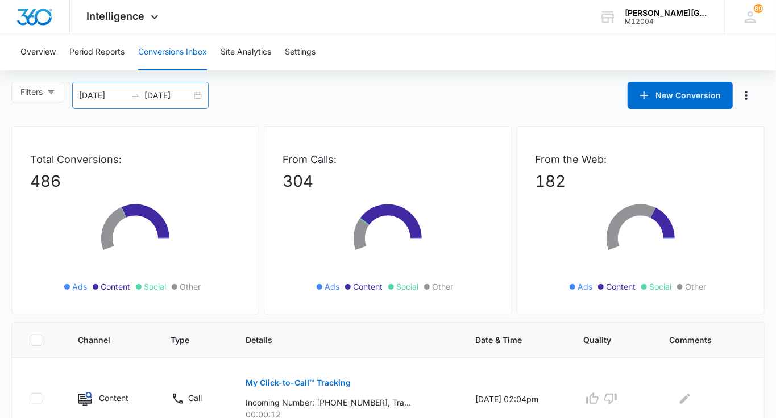 The height and width of the screenshot is (418, 776). Describe the element at coordinates (102, 340) in the screenshot. I see `span: Channel` at that location.